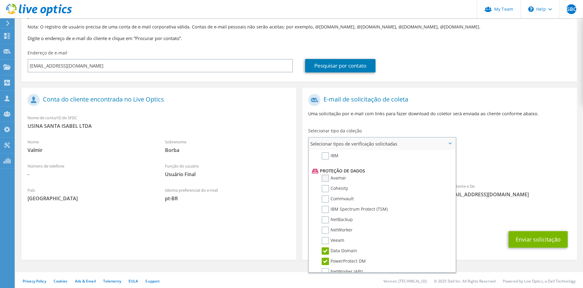  What do you see at coordinates (152, 281) in the screenshot?
I see `a: Support` at bounding box center [152, 281].